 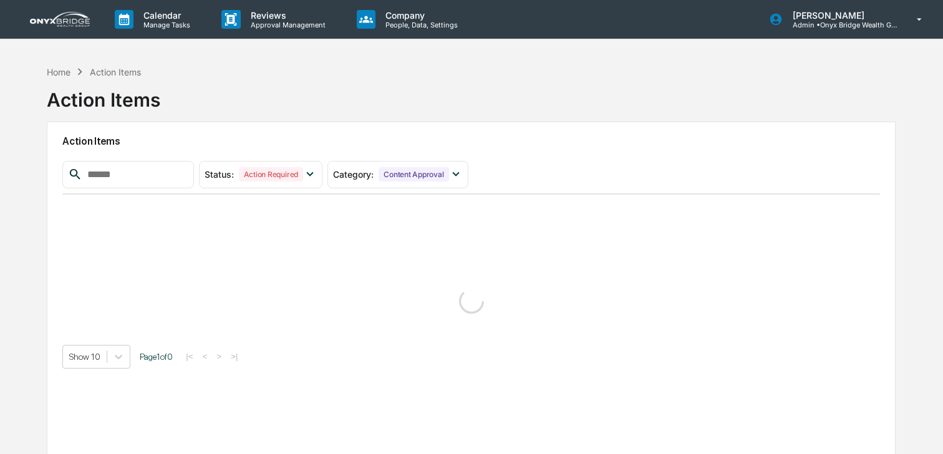 I want to click on span: Status :, so click(x=219, y=174).